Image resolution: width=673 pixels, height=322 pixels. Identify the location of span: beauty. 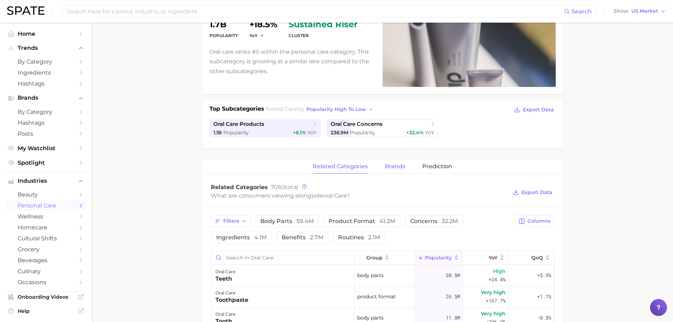
(46, 194).